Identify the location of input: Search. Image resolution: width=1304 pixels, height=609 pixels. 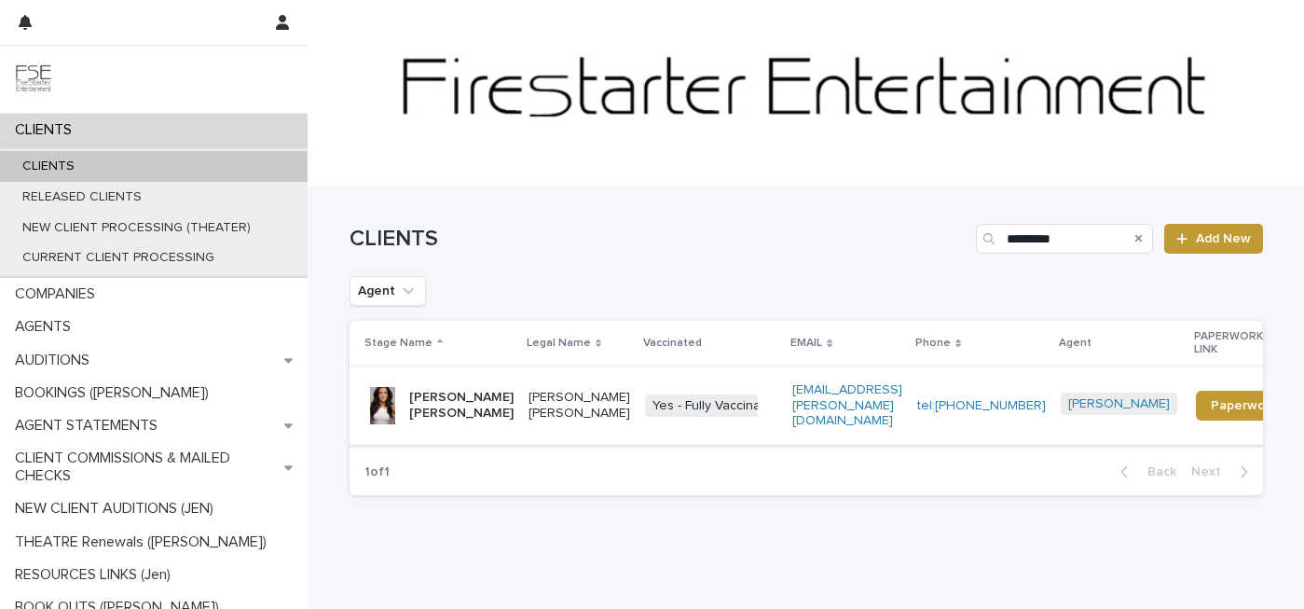
(1064, 239).